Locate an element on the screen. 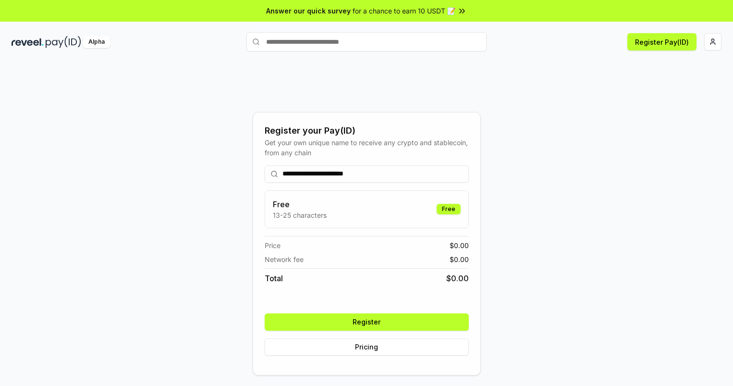  div: Free is located at coordinates (449, 209).